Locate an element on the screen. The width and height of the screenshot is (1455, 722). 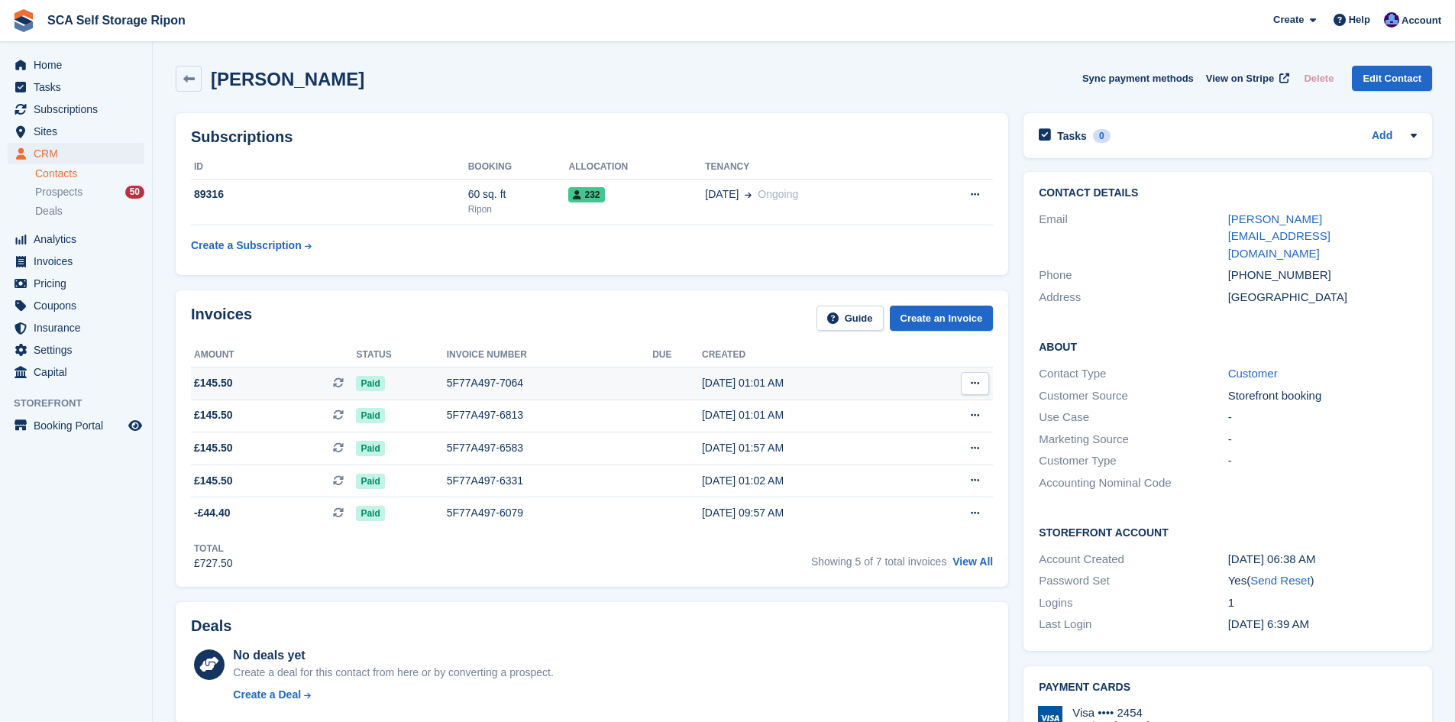
span: Help is located at coordinates (1360, 20).